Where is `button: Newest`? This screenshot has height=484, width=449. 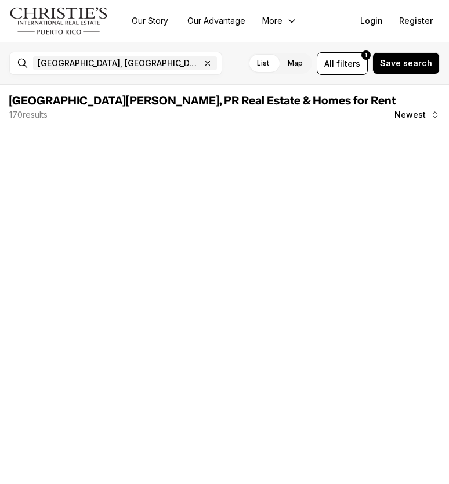
button: Newest is located at coordinates (418, 115).